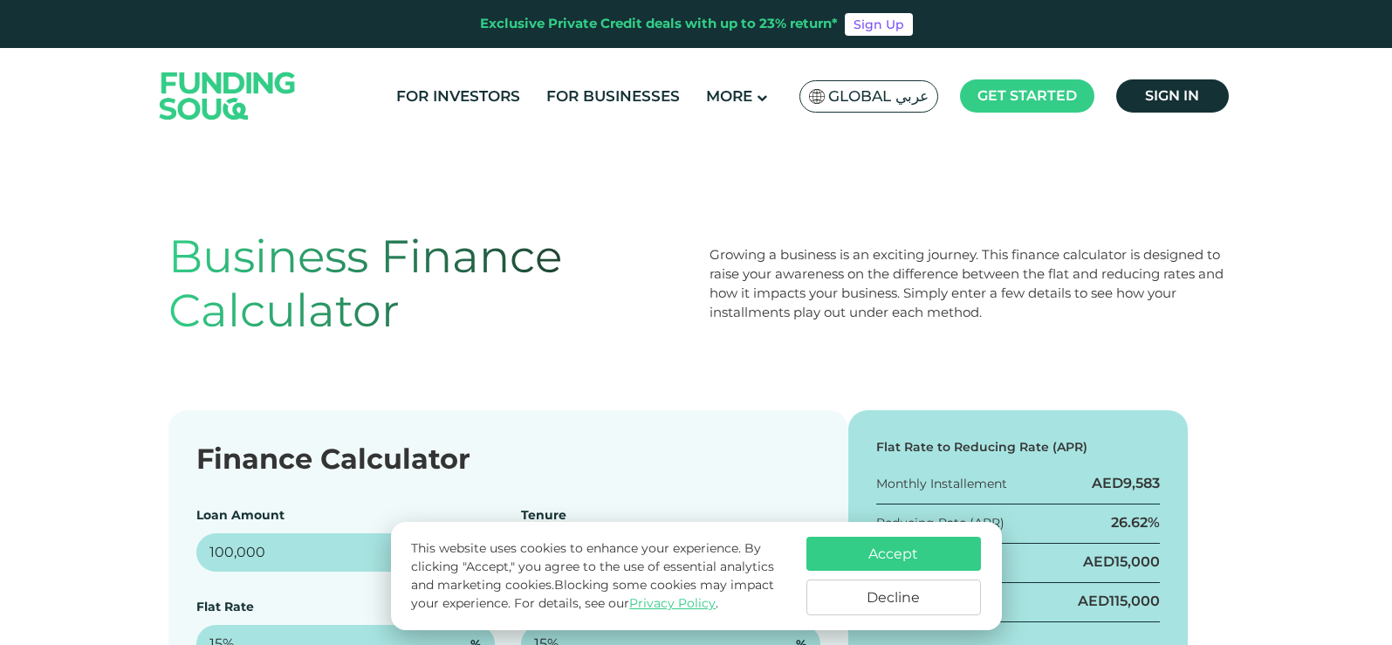 The image size is (1392, 645). What do you see at coordinates (659, 24) in the screenshot?
I see `div: Exclusive Private Credit deals with up to 23% return*` at bounding box center [659, 24].